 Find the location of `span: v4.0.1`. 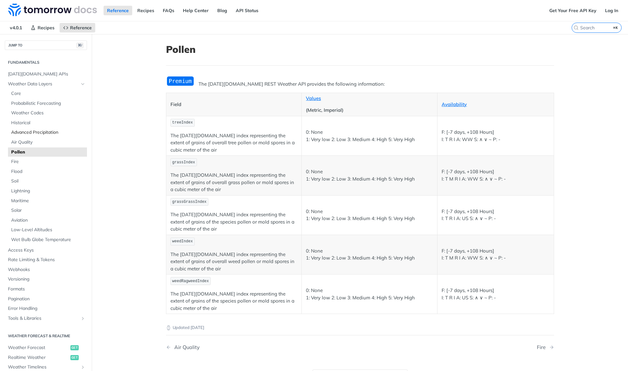

span: v4.0.1 is located at coordinates (16, 28).